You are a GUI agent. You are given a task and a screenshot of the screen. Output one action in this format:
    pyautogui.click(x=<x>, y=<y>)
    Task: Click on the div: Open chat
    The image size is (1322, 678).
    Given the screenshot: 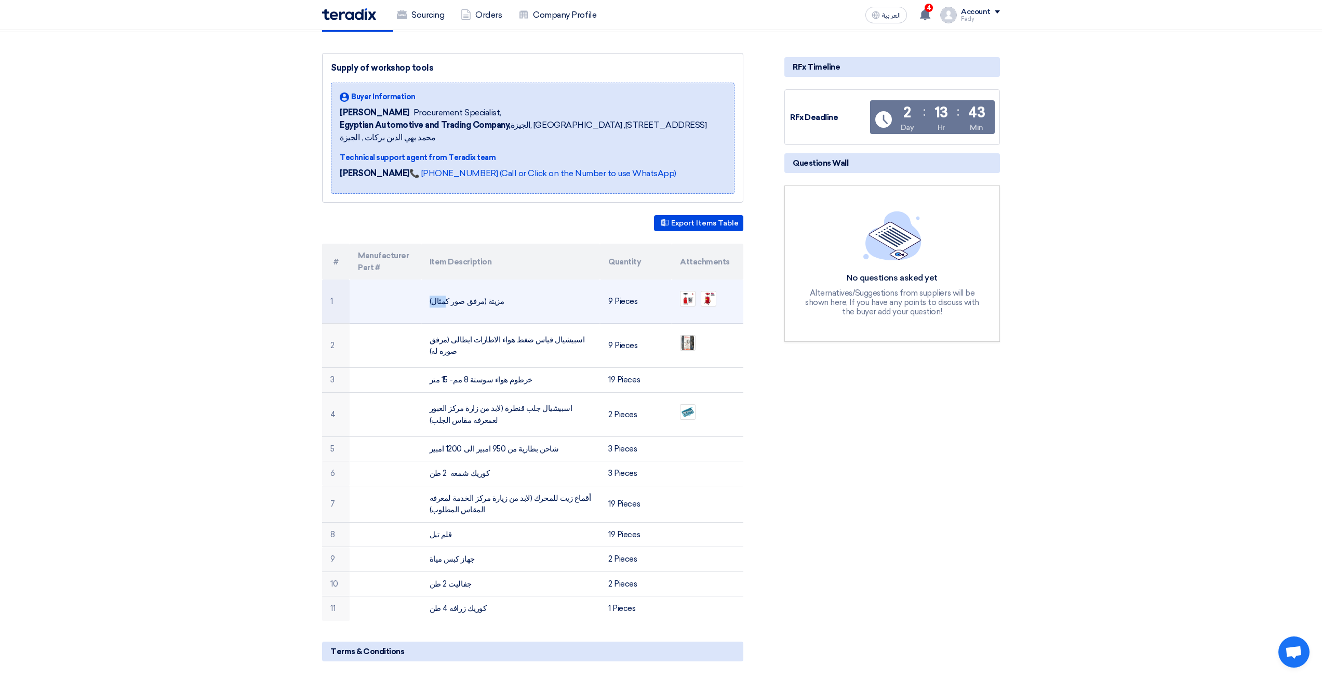 What is the action you would take?
    pyautogui.click(x=1294, y=652)
    